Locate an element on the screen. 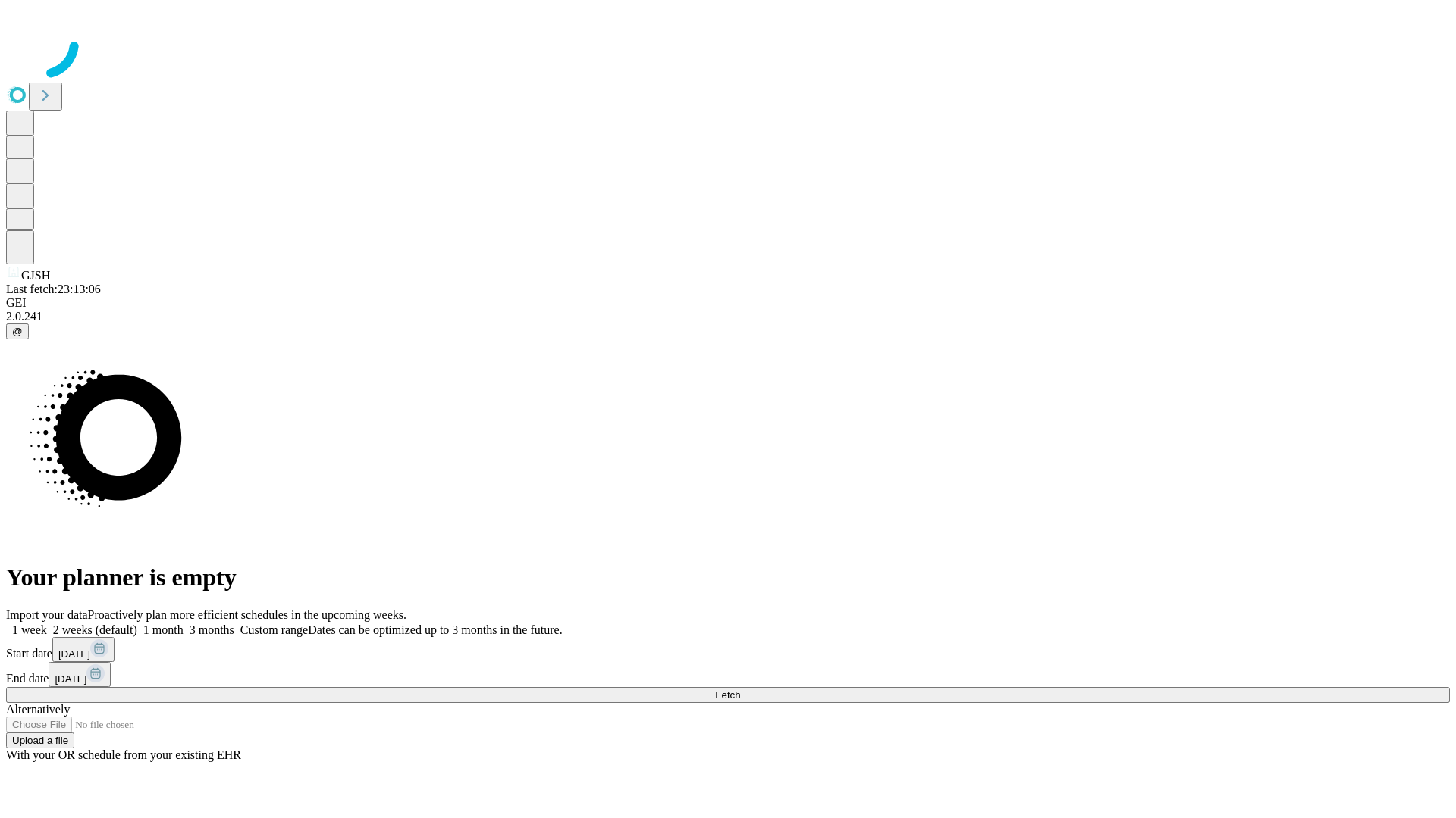 The image size is (1456, 818). span: Alternatively is located at coordinates (38, 709).